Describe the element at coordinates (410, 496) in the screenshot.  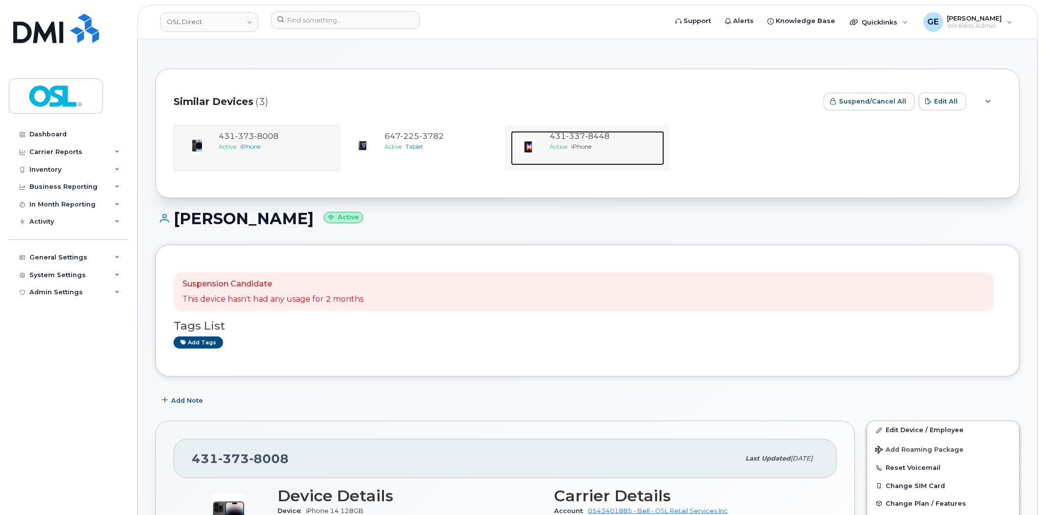
I see `h3: Device Details` at that location.